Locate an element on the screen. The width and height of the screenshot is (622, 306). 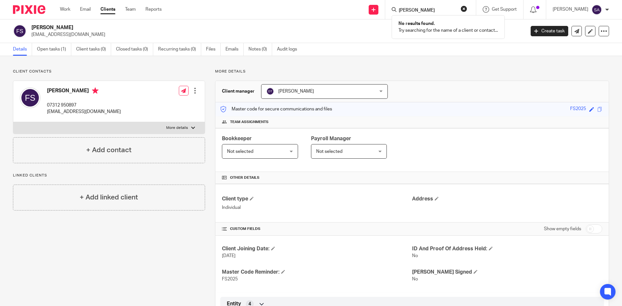
h4: + Add linked client is located at coordinates (109, 197).